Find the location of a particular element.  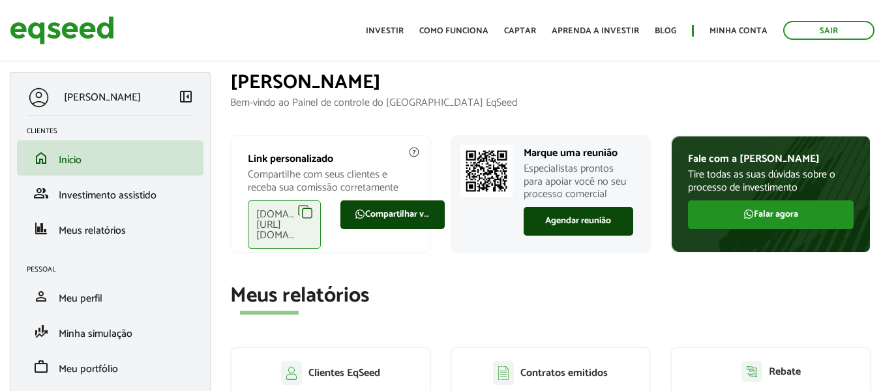

a: Como funciona is located at coordinates (454, 31).